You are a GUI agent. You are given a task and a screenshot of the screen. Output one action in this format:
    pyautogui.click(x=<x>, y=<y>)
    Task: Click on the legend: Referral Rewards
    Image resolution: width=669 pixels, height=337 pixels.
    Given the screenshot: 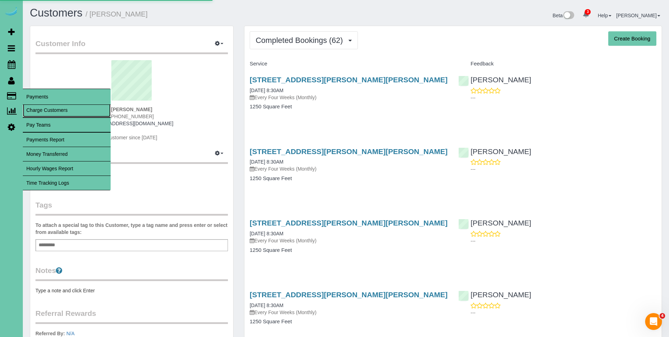 What is the action you would take?
    pyautogui.click(x=132, y=316)
    